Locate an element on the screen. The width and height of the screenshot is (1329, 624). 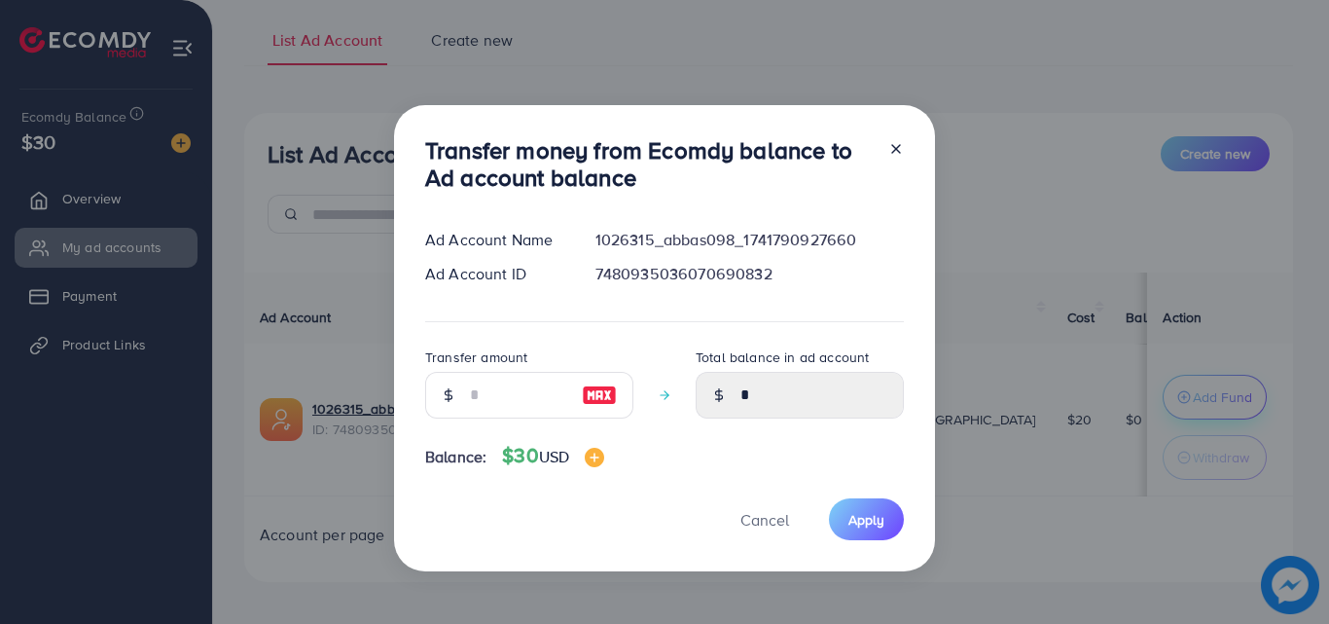
label: Total balance in ad account is located at coordinates (782, 357).